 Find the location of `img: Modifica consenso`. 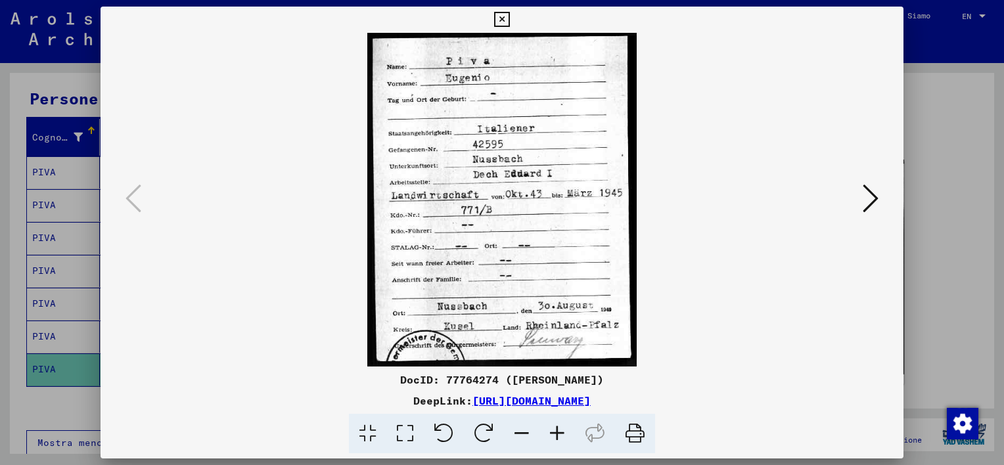

img: Modifica consenso is located at coordinates (962, 424).